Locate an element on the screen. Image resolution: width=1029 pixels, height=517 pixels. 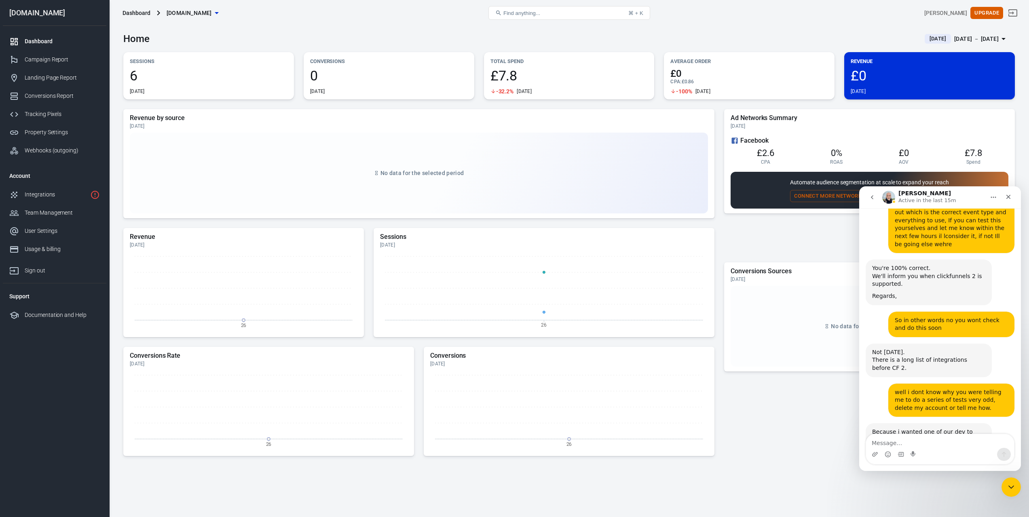
a: Sign out is located at coordinates (1013, 13).